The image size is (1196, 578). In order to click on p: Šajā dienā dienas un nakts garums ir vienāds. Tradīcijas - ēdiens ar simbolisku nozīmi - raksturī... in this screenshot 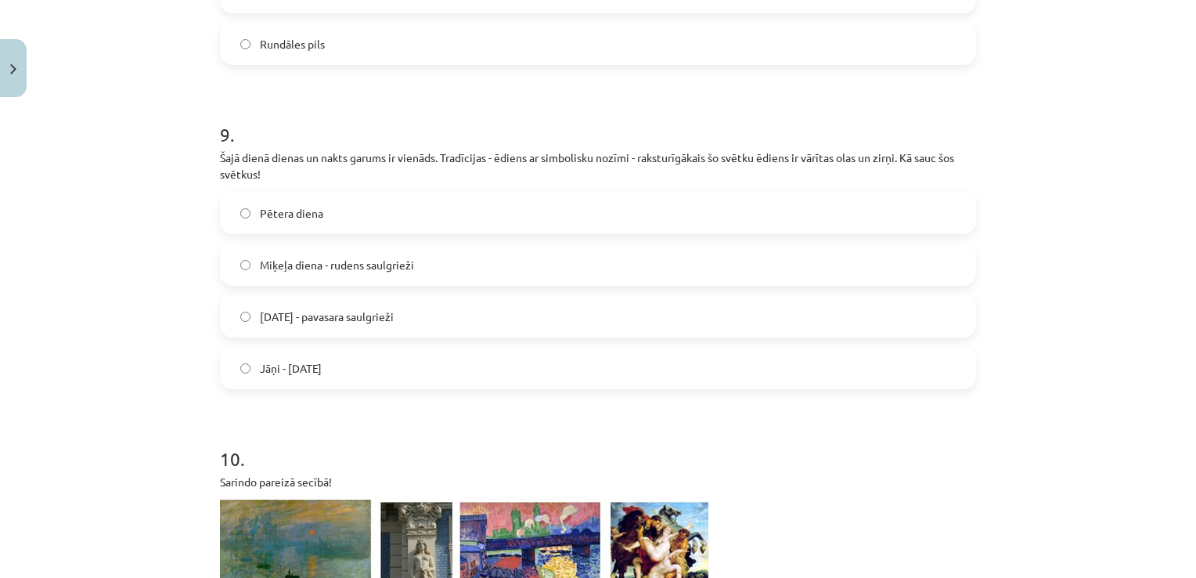, I will do `click(598, 166)`.